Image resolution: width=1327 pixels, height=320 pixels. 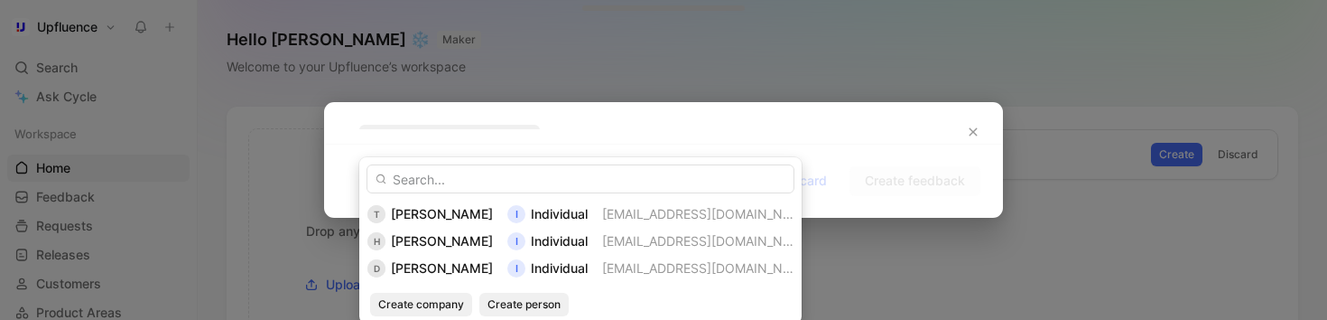 I want to click on input: Search..., so click(x=580, y=179).